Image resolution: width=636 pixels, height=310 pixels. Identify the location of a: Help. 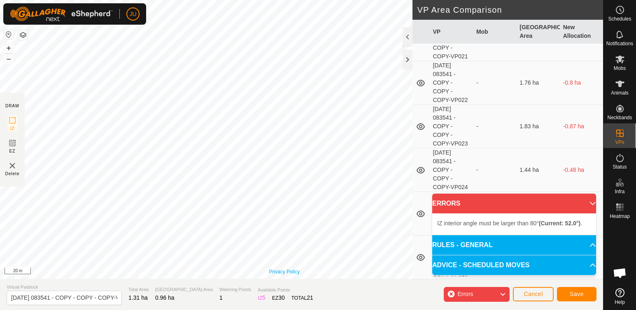
(619, 297).